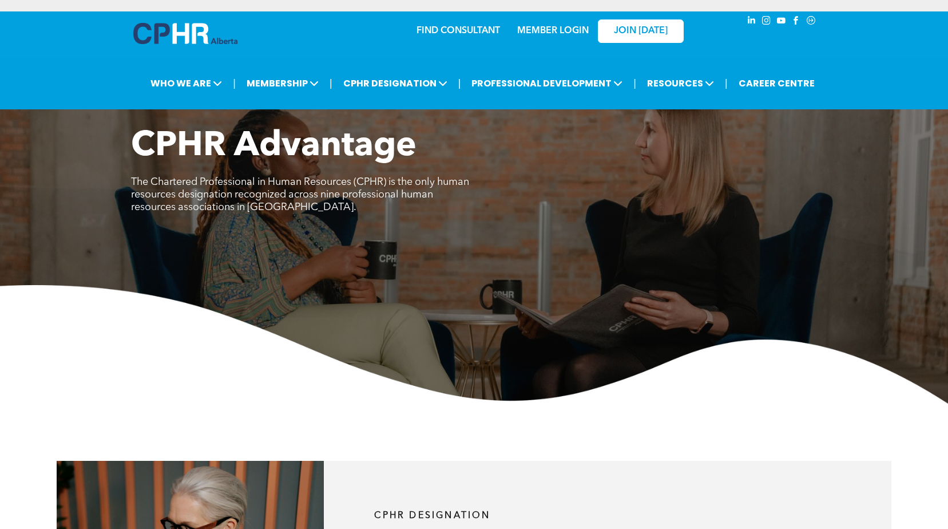 The width and height of the screenshot is (948, 529). What do you see at coordinates (766, 22) in the screenshot?
I see `a: instagram` at bounding box center [766, 22].